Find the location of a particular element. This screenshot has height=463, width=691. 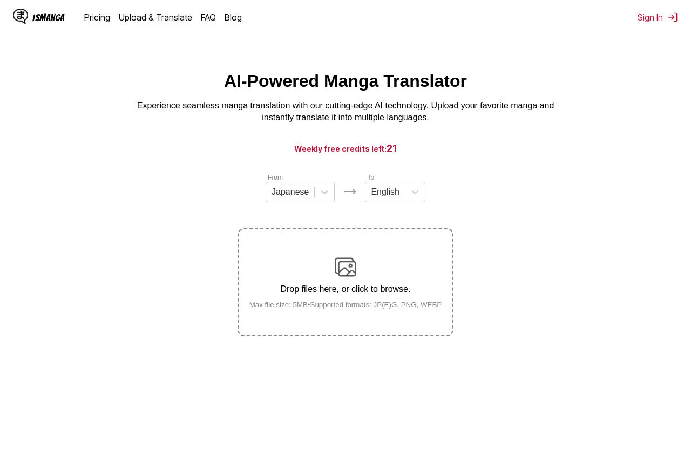

img: Sign out is located at coordinates (673, 17).